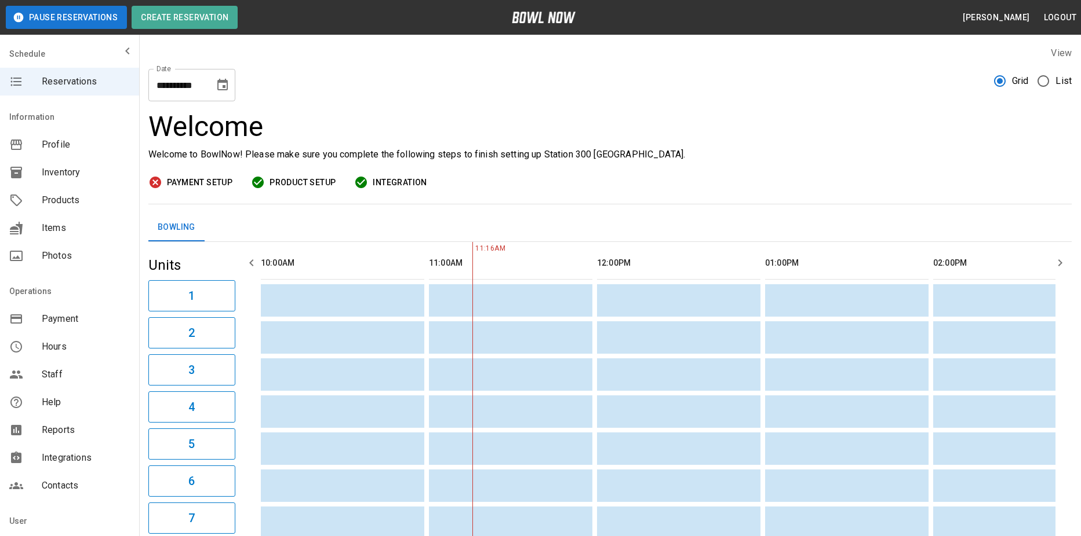  What do you see at coordinates (191, 407) in the screenshot?
I see `h6: 4` at bounding box center [191, 407].